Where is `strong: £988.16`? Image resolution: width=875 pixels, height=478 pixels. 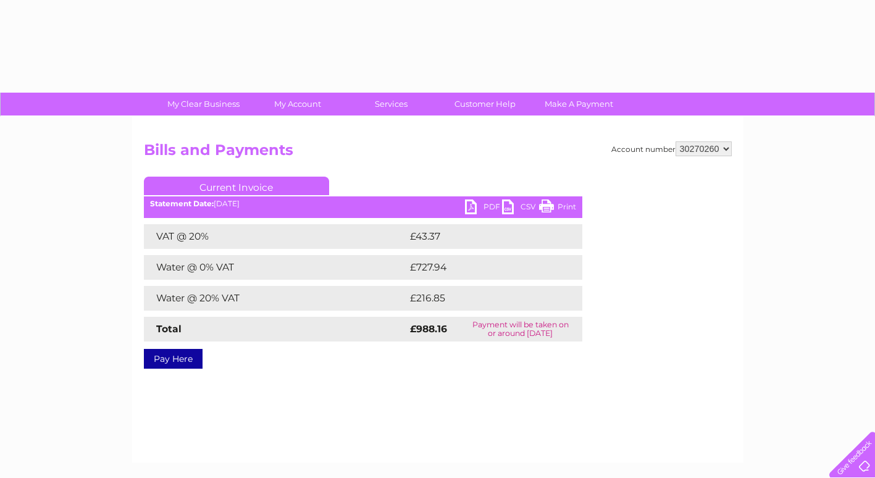
strong: £988.16 is located at coordinates (429, 329).